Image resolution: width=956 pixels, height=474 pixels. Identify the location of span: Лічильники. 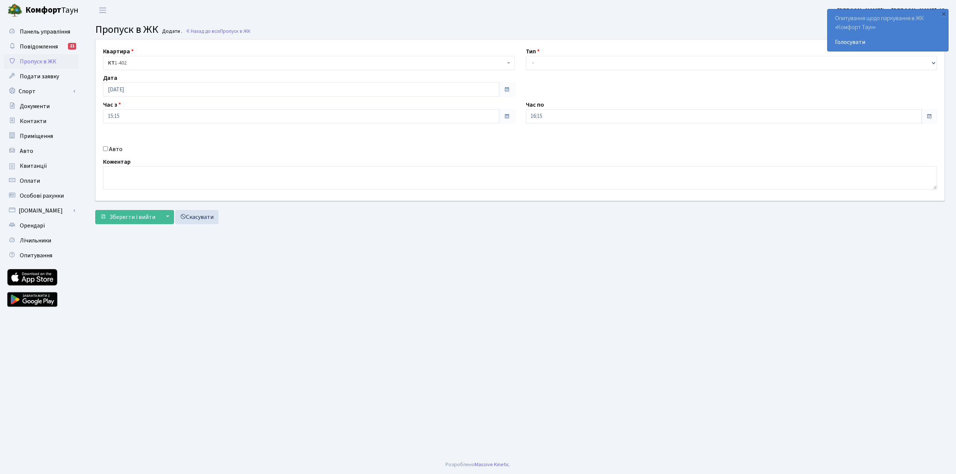
(35, 241).